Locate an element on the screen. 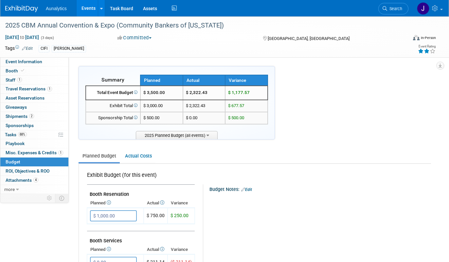 The image size is (449, 262). img: Format-Inperson.png is located at coordinates (416, 38).